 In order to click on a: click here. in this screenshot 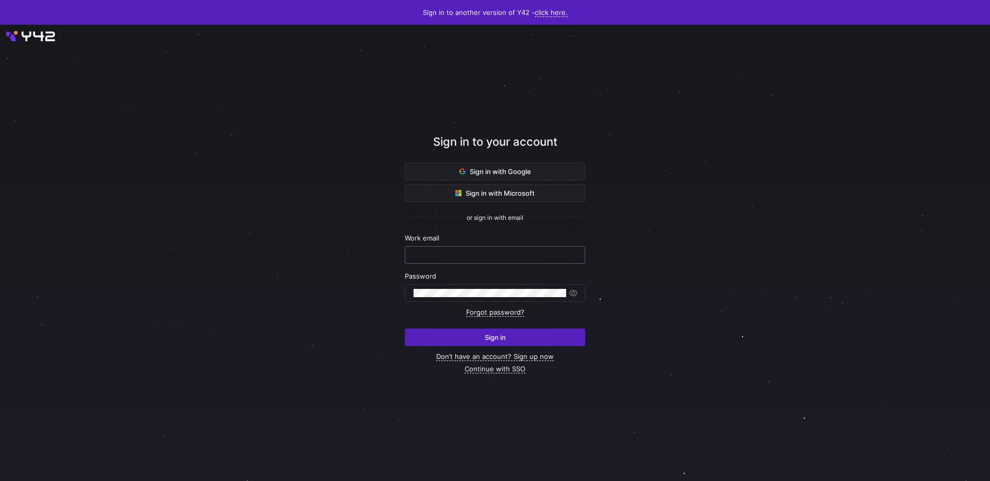, I will do `click(551, 12)`.